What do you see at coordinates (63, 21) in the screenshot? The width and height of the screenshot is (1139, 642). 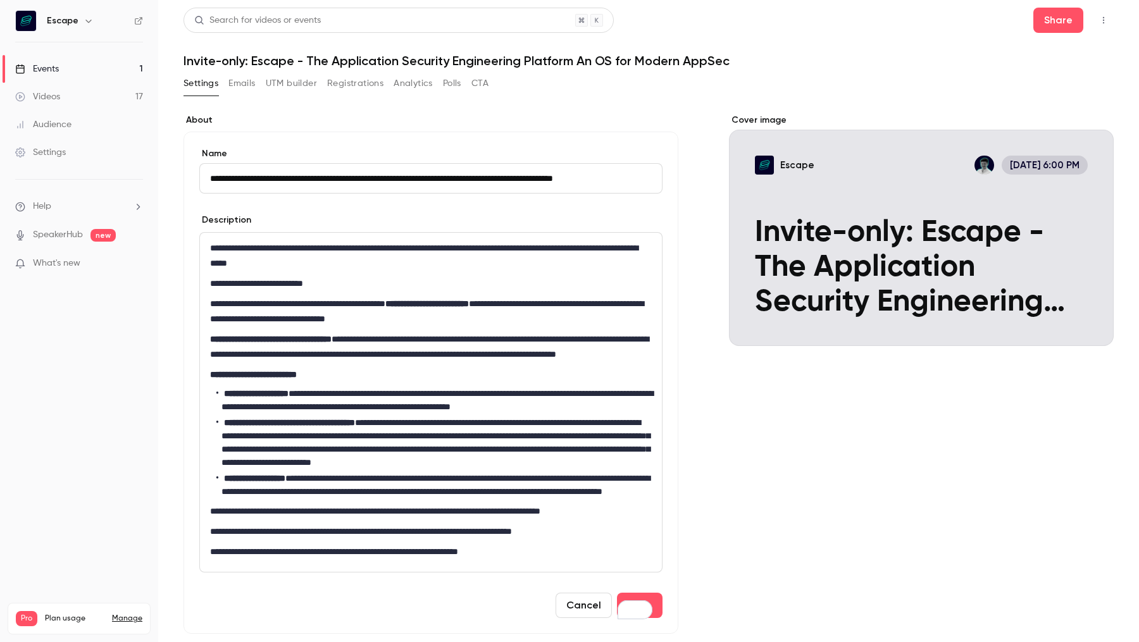 I see `h6: Escape` at bounding box center [63, 21].